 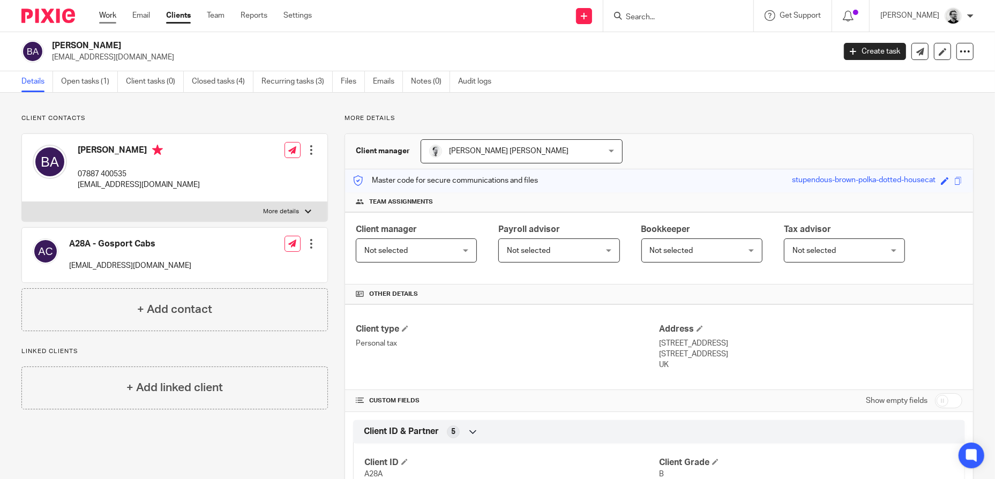 I want to click on h4: Address, so click(x=810, y=329).